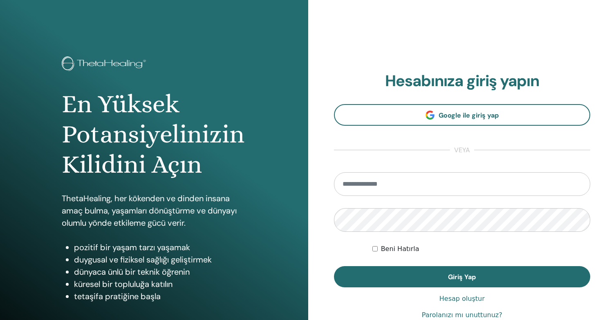 The width and height of the screenshot is (616, 320). I want to click on span: Google ile giriş yap, so click(468, 115).